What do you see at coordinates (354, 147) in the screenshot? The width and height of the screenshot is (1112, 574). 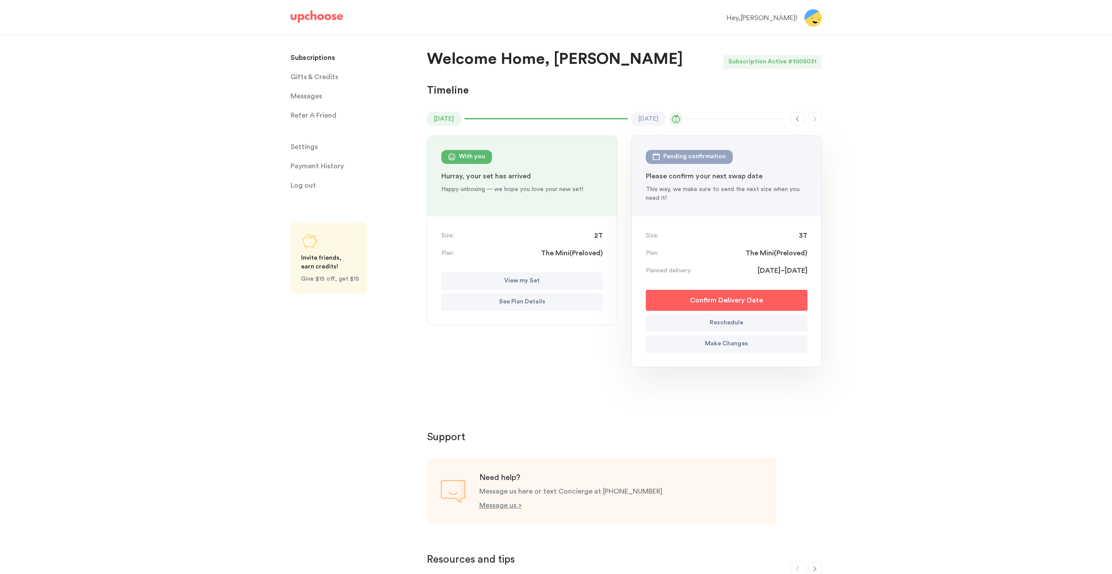 I see `a: Settings` at bounding box center [354, 147].